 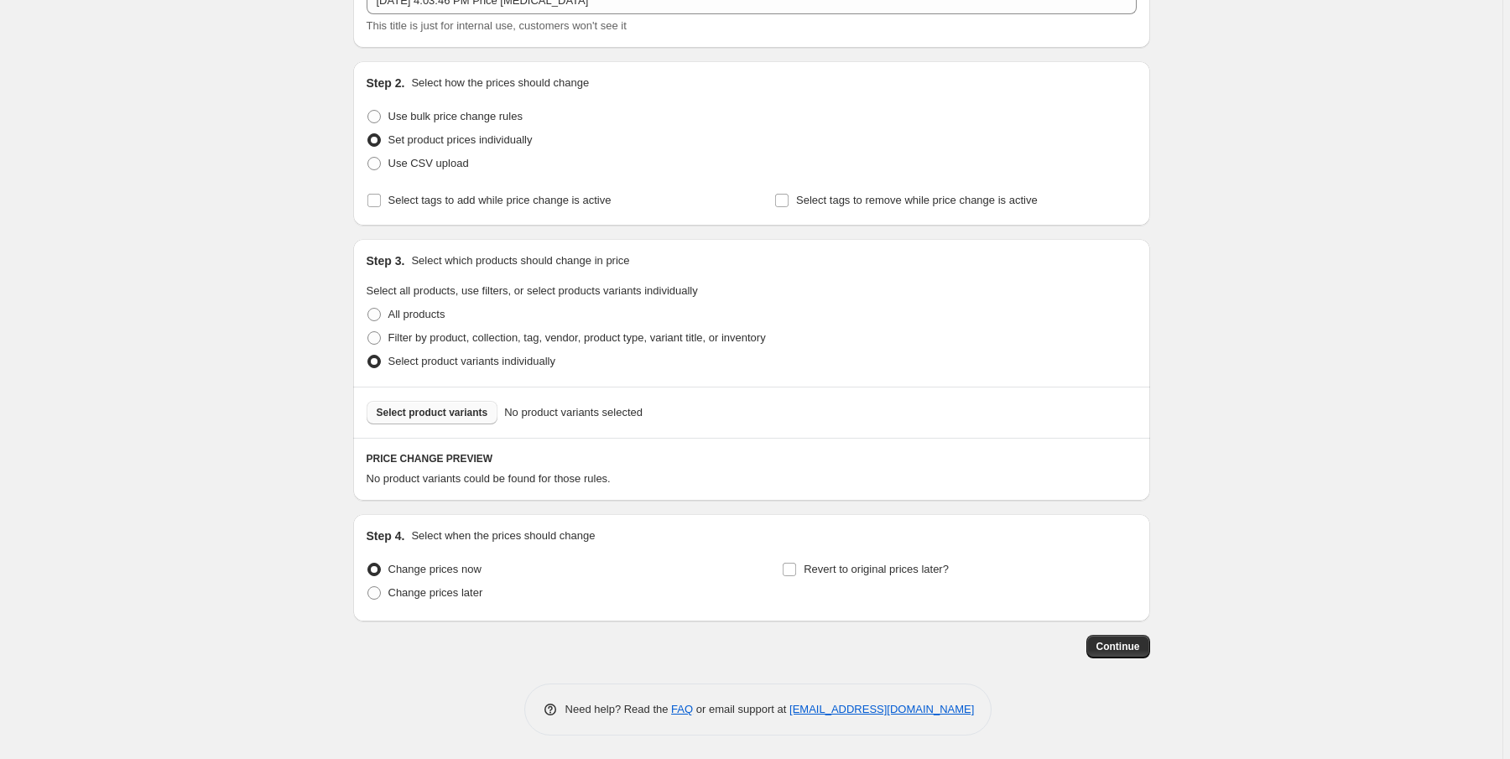 What do you see at coordinates (520, 261) in the screenshot?
I see `p: Select which products should change in price` at bounding box center [520, 261].